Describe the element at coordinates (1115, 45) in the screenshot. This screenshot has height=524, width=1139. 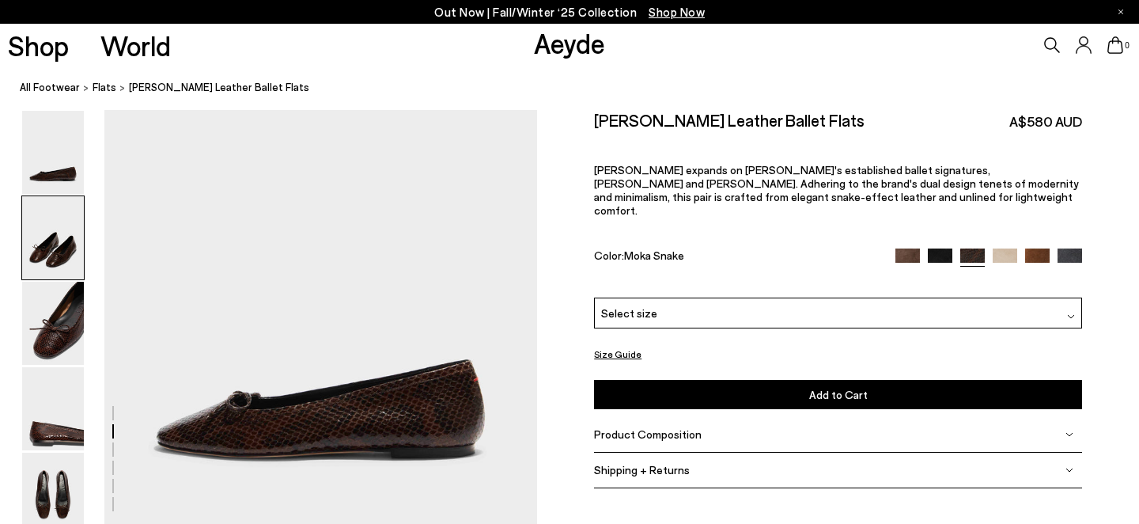
I see `a: 0` at that location.